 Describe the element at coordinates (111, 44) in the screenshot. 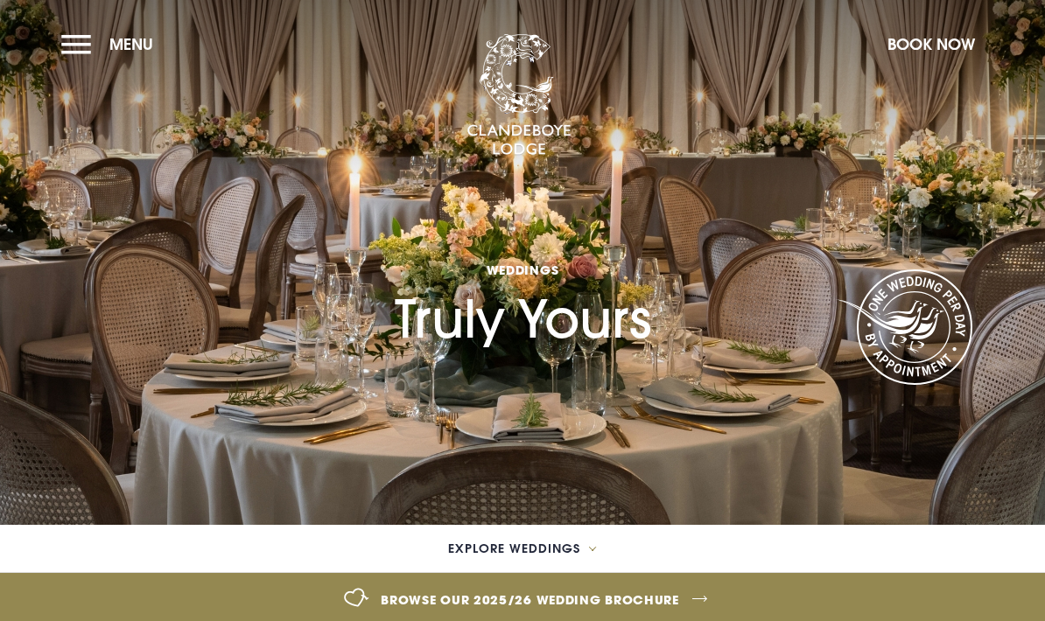

I see `button: Menu` at that location.